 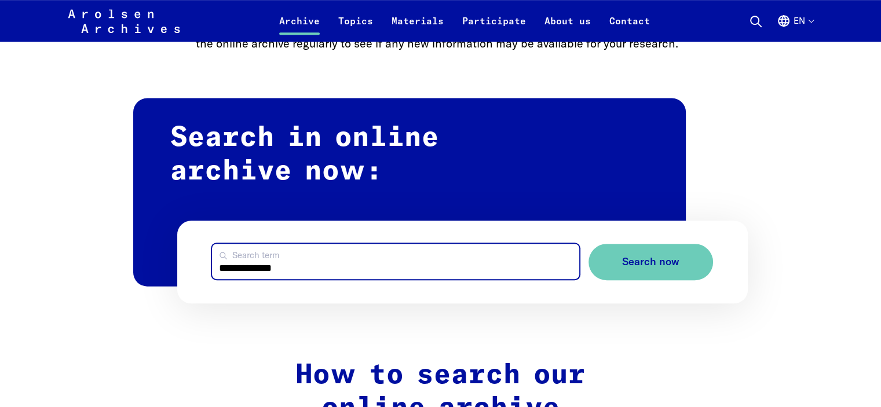 I want to click on a: Participate, so click(x=494, y=28).